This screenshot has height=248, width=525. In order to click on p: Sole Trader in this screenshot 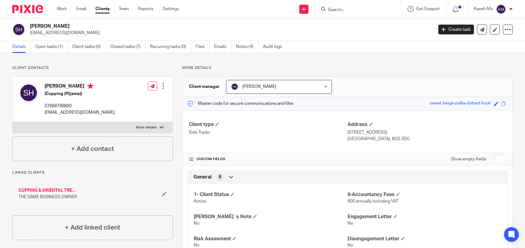, I will do `click(268, 132)`.